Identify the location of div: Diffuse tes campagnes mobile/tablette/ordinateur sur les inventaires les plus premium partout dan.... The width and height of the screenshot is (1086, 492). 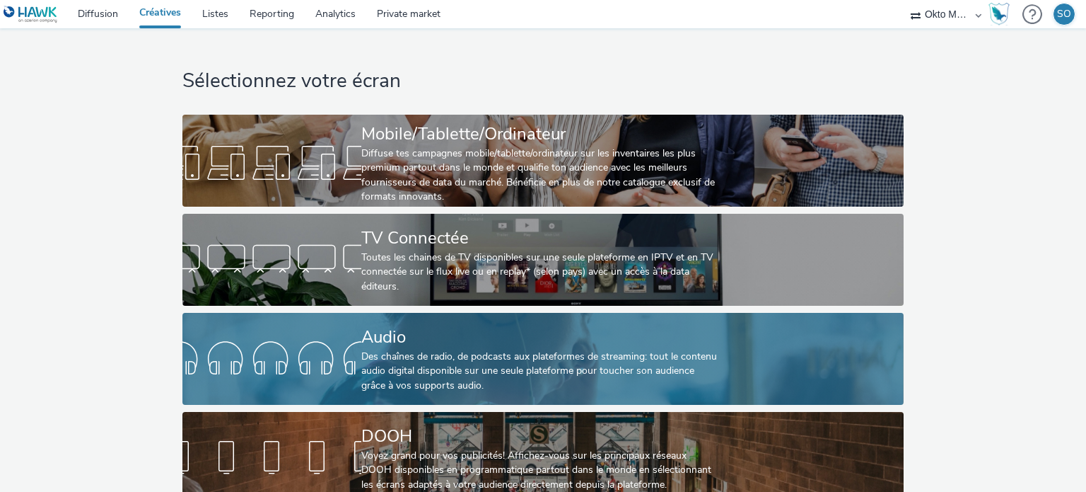
(540, 175).